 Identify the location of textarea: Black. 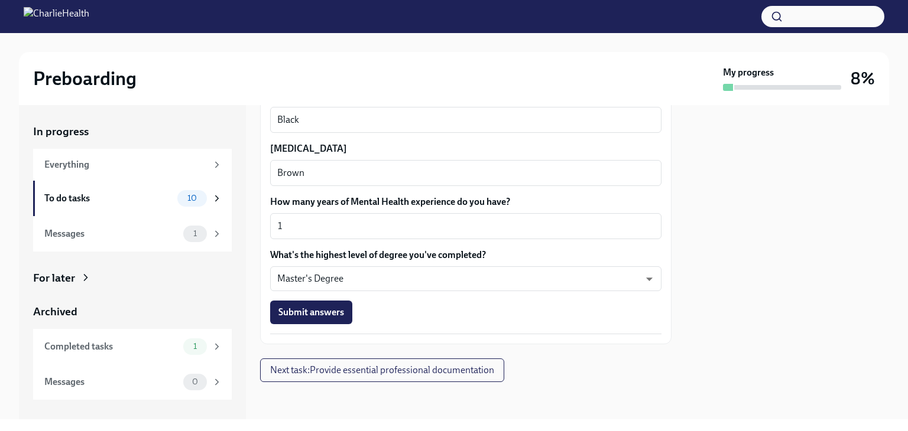
(466, 120).